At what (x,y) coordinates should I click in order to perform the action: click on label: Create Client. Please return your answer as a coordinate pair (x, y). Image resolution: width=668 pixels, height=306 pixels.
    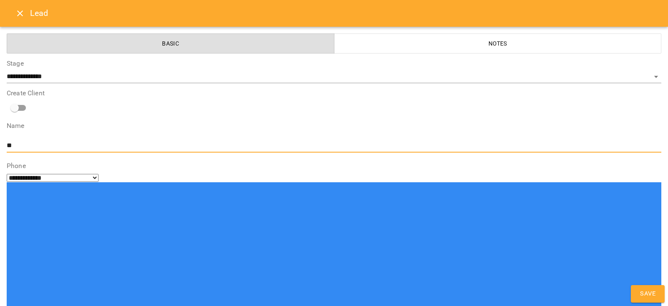
    Looking at the image, I should click on (334, 93).